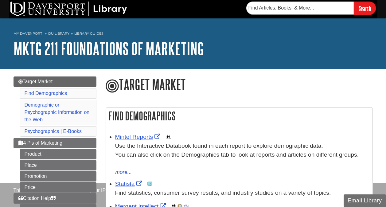  I want to click on a: Citation Help, so click(55, 198).